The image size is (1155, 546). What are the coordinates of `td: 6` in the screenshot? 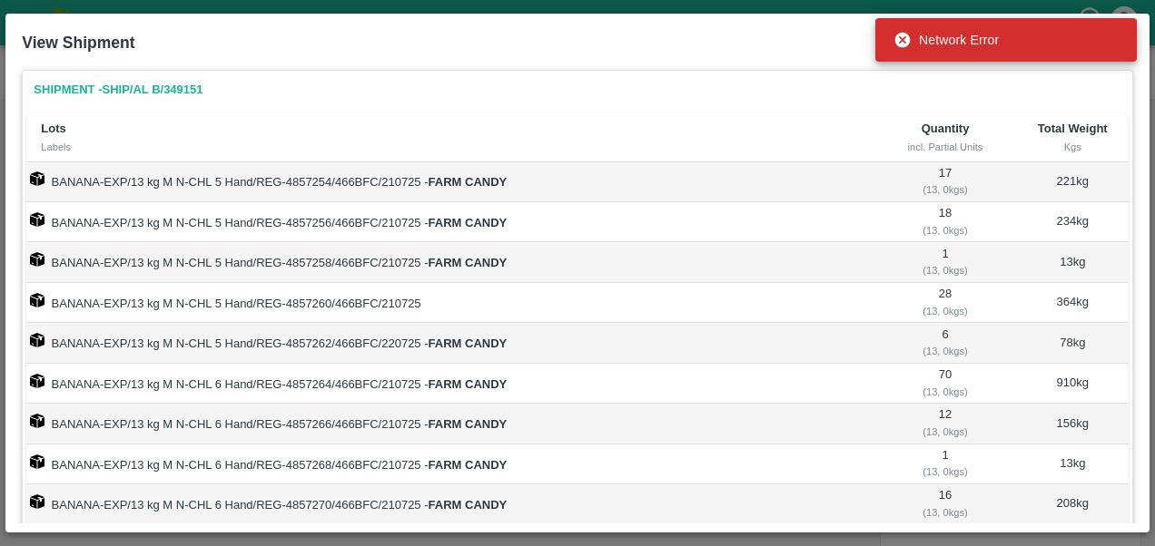 It's located at (945, 343).